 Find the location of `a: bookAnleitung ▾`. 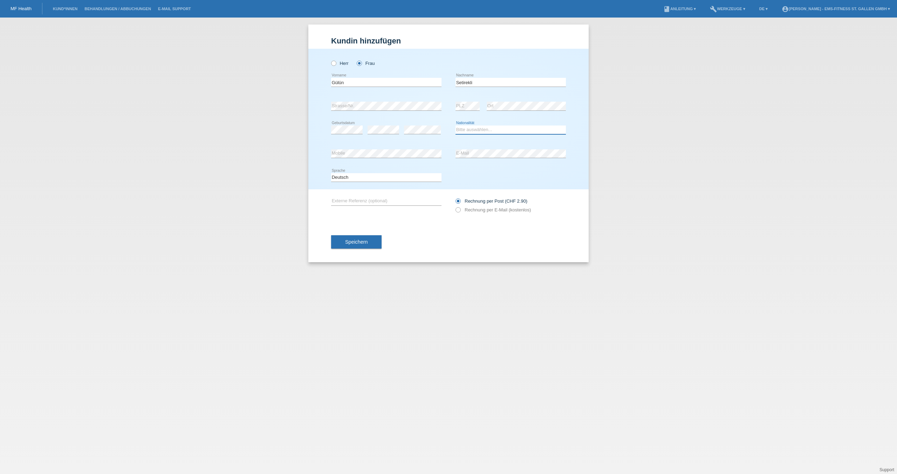

a: bookAnleitung ▾ is located at coordinates (680, 9).